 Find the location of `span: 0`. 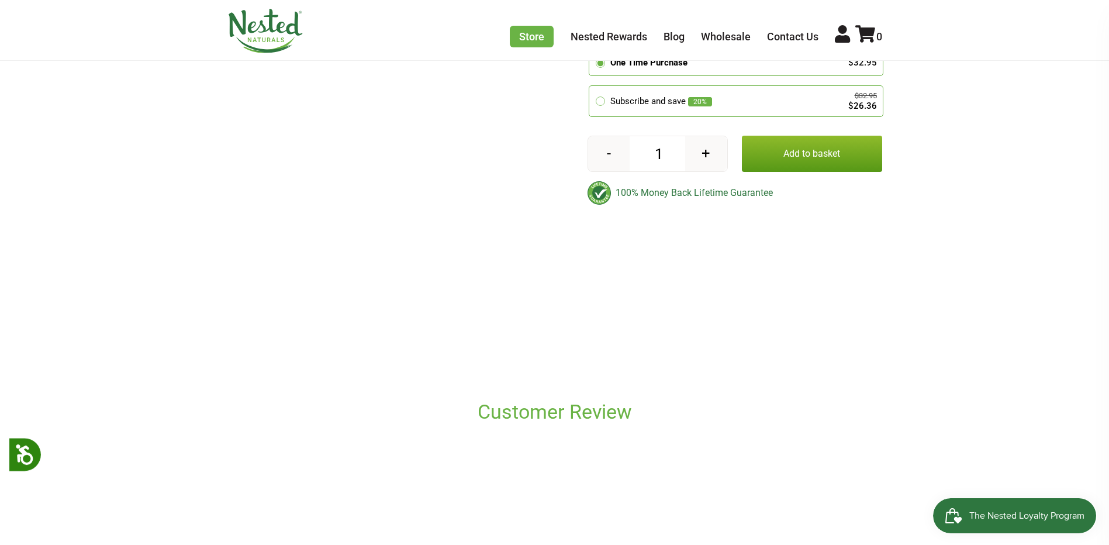

span: 0 is located at coordinates (879, 36).